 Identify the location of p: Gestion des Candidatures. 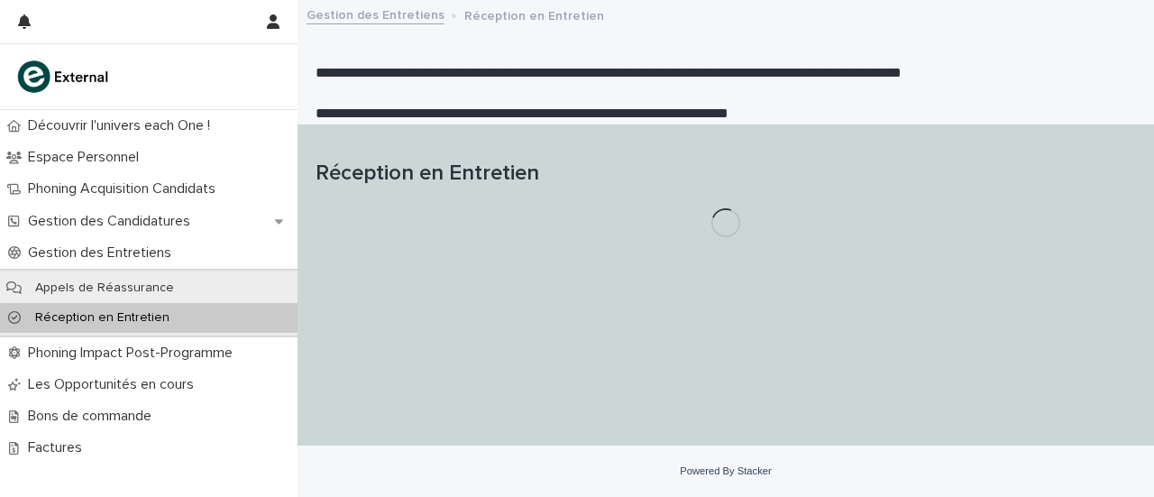
(113, 221).